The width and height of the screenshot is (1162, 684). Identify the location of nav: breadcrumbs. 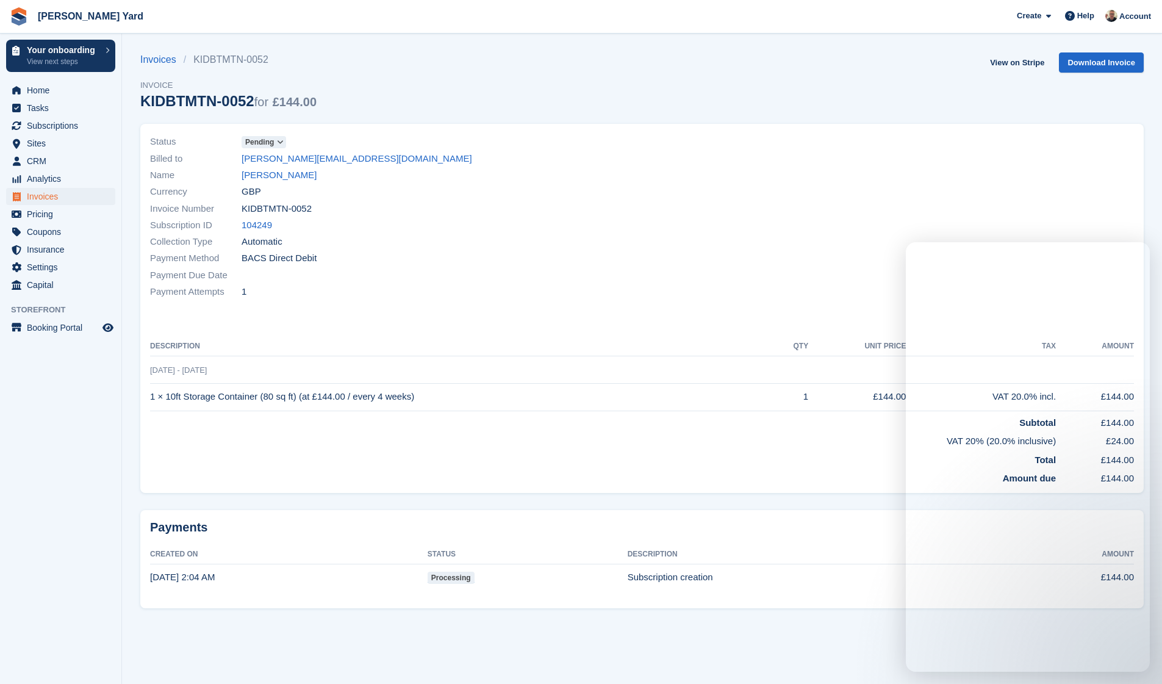
(228, 60).